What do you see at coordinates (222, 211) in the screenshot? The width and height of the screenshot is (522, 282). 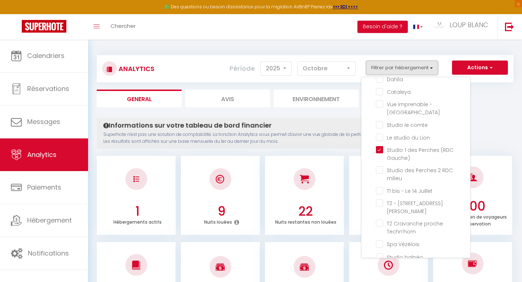 I see `h3: 9` at bounding box center [222, 211].